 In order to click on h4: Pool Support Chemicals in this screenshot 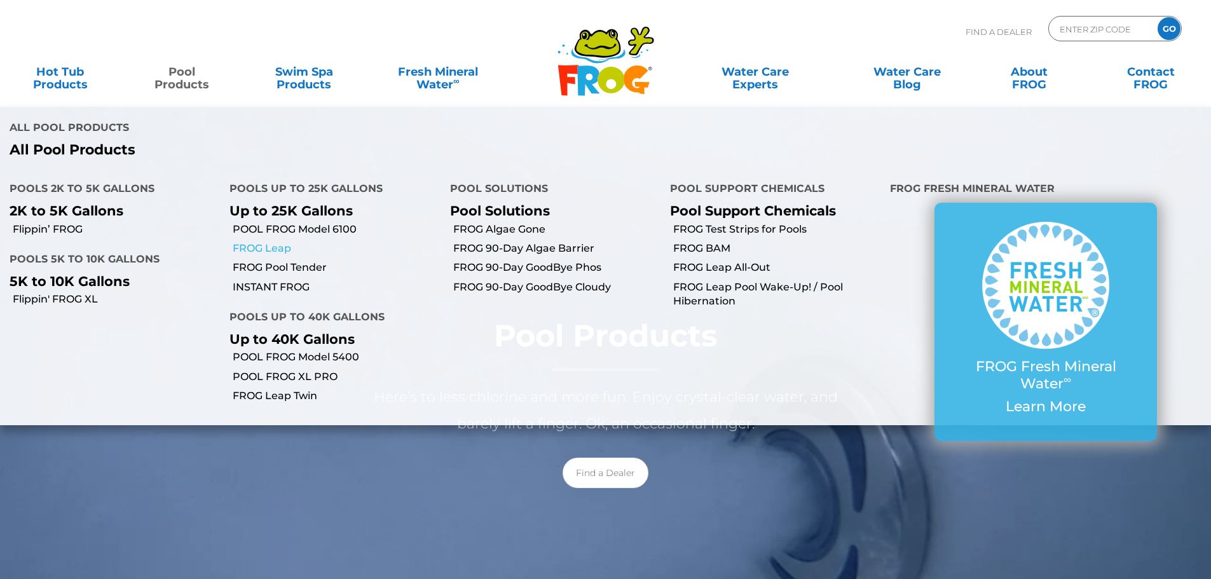, I will do `click(770, 190)`.